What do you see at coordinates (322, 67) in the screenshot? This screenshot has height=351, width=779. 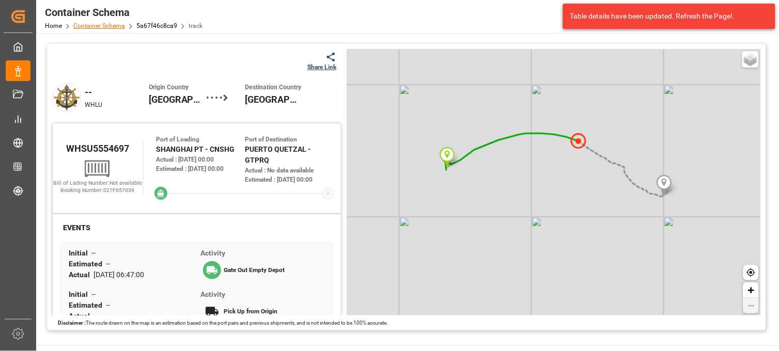 I see `div: Share Link` at bounding box center [322, 67].